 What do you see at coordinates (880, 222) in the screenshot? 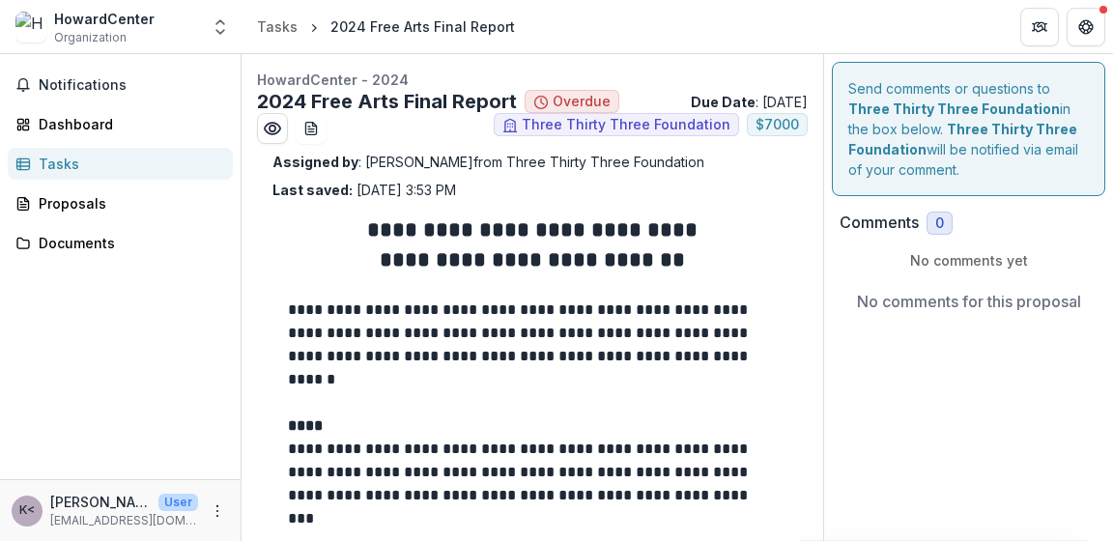
I see `h2: Comments` at bounding box center [880, 222].